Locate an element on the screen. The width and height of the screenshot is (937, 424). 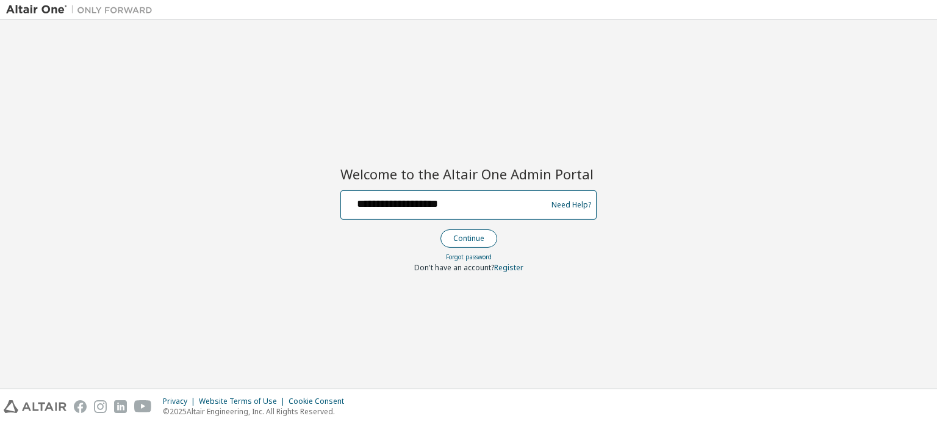
a: Register is located at coordinates (509, 267).